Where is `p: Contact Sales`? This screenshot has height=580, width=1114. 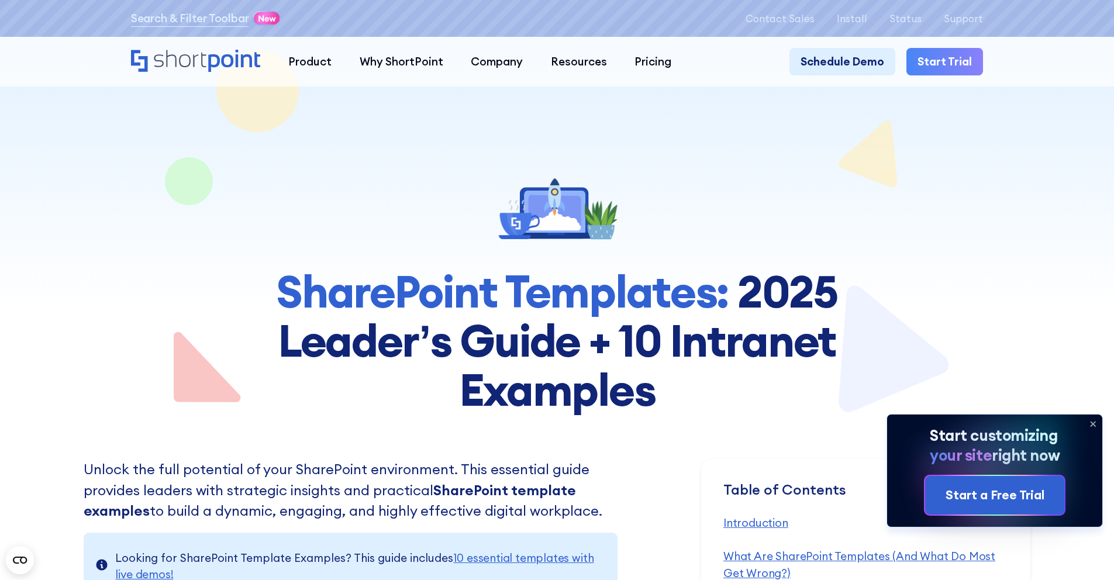 p: Contact Sales is located at coordinates (780, 18).